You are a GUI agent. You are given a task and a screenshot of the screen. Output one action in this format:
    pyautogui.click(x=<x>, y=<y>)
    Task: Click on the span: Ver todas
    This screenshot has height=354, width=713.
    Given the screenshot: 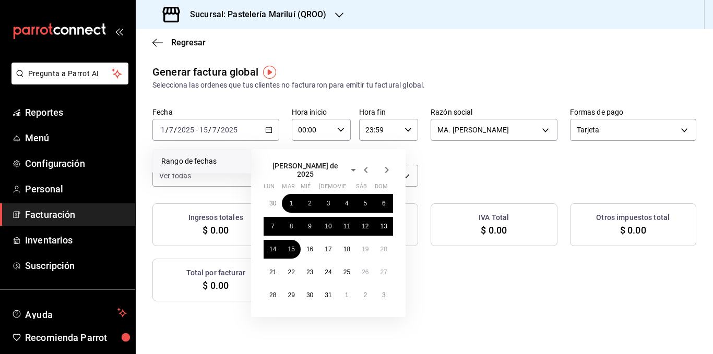 What is the action you would take?
    pyautogui.click(x=175, y=176)
    